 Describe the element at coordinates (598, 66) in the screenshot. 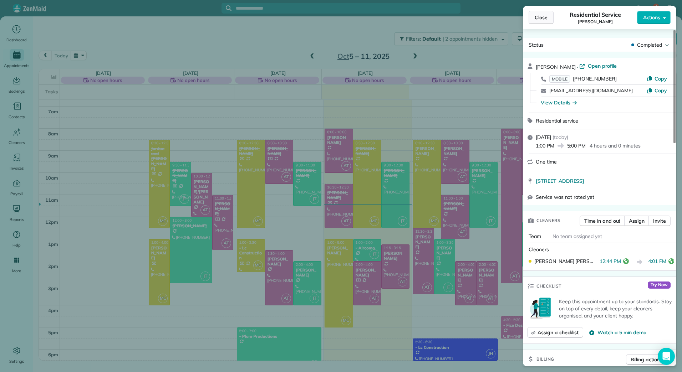

I see `a: Open profile` at that location.